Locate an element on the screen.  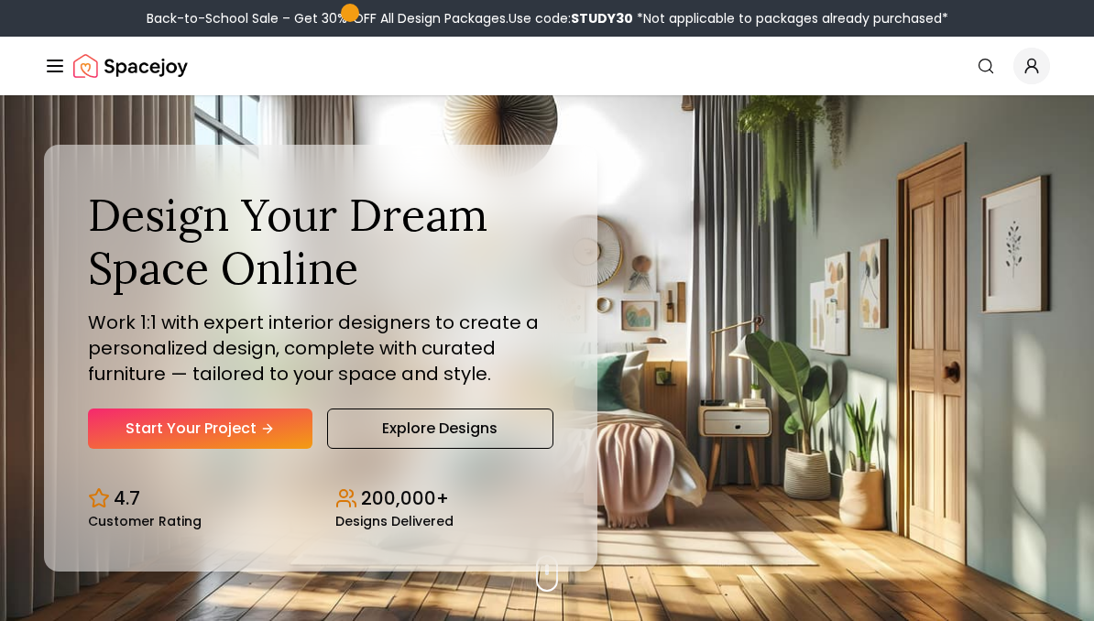
span: *Not applicable to packages already purchased* is located at coordinates (791, 18).